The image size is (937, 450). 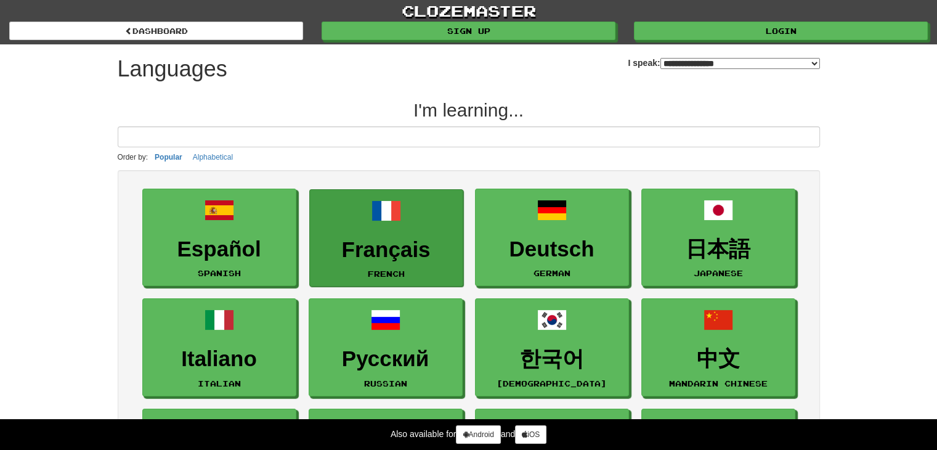 I want to click on a: 日本語Japanese, so click(x=718, y=237).